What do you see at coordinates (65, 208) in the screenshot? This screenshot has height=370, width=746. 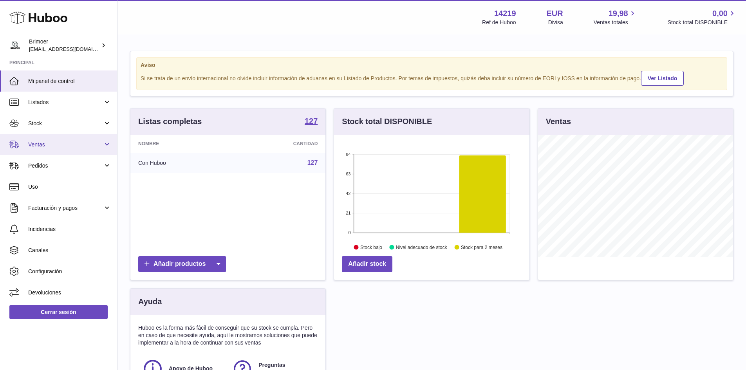 I see `span: Facturación y pagos` at bounding box center [65, 208].